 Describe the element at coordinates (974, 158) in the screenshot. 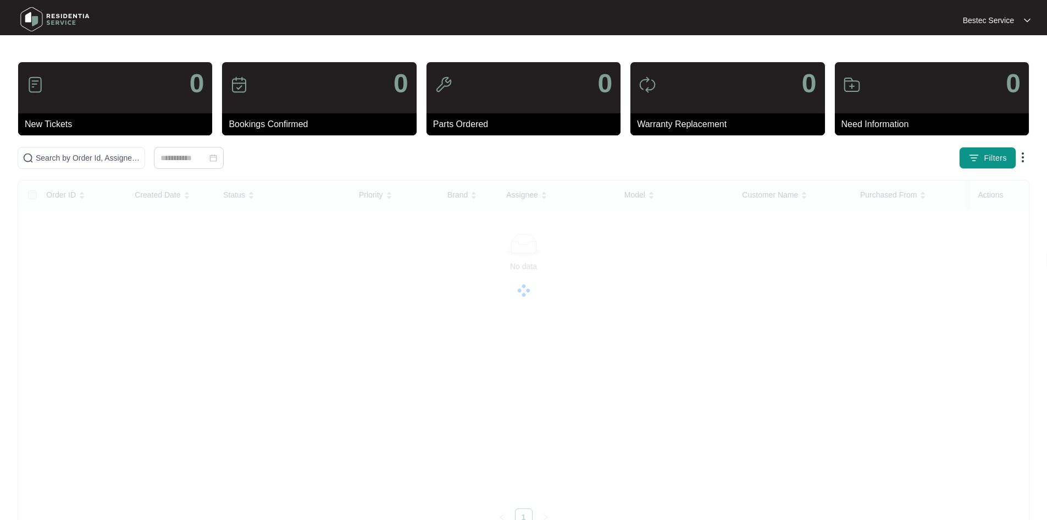

I see `img: filter icon` at that location.